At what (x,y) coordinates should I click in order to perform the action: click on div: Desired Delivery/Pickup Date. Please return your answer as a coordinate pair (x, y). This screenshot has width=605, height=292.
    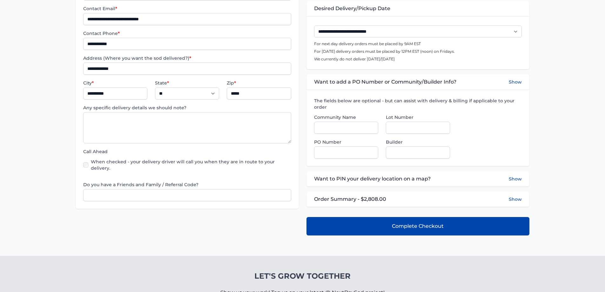
    Looking at the image, I should click on (418, 9).